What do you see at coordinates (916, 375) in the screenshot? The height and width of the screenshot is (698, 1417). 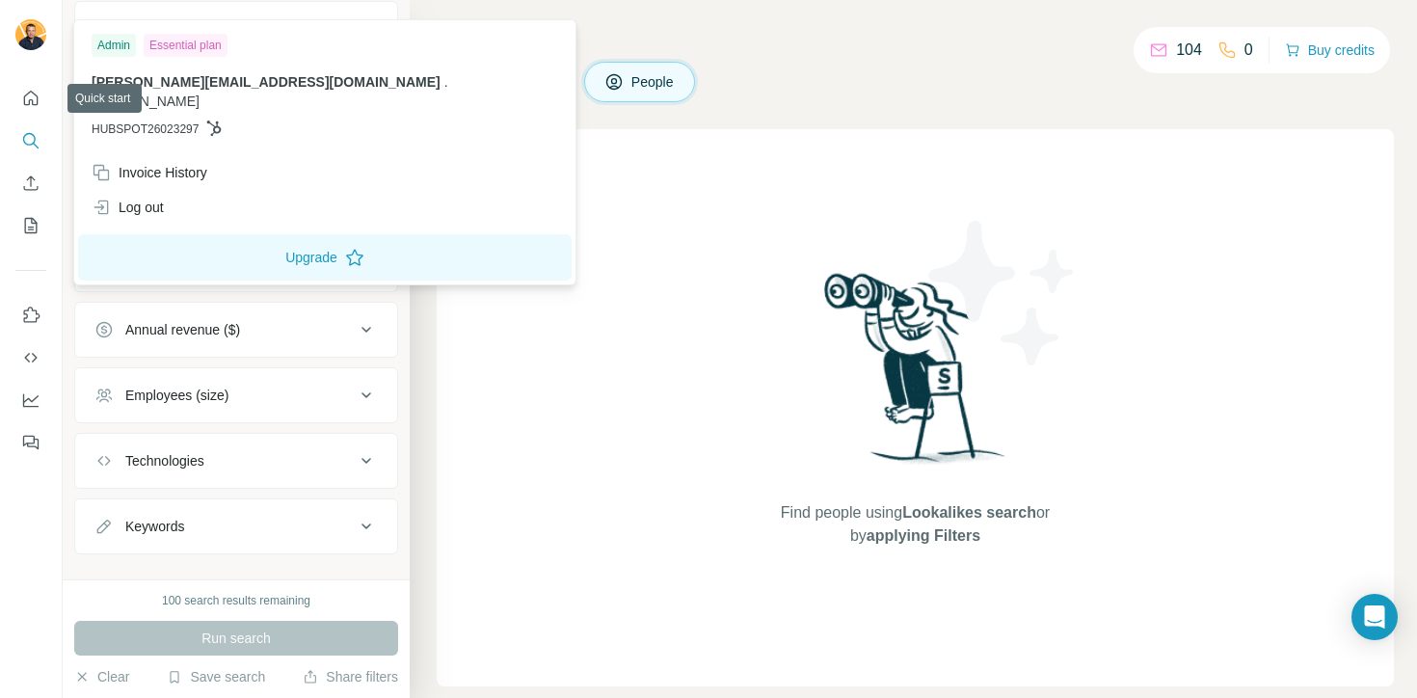 I see `img: Surfe Illustration - Woman searching with binoculars` at bounding box center [916, 375].